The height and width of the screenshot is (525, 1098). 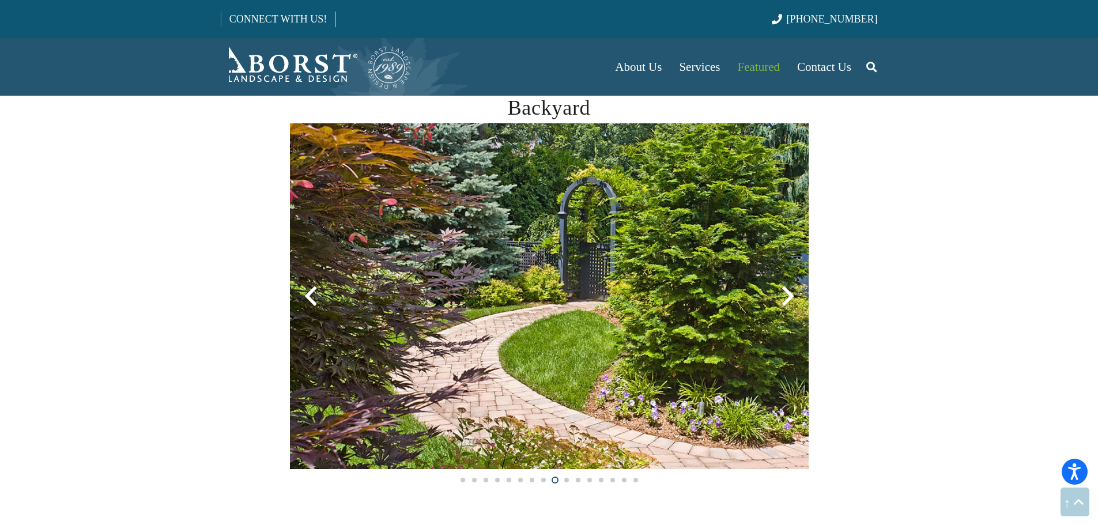 I want to click on a: Featured, so click(x=759, y=67).